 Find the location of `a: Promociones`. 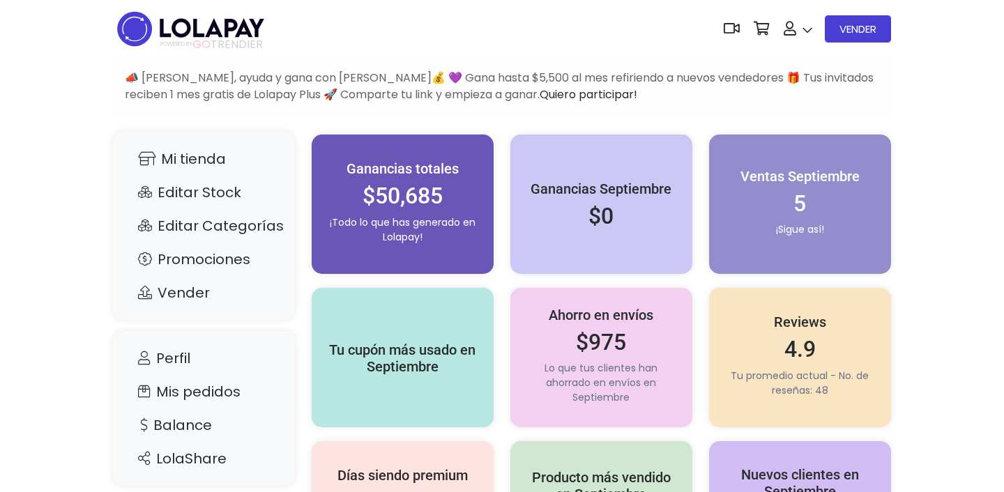

a: Promociones is located at coordinates (204, 259).